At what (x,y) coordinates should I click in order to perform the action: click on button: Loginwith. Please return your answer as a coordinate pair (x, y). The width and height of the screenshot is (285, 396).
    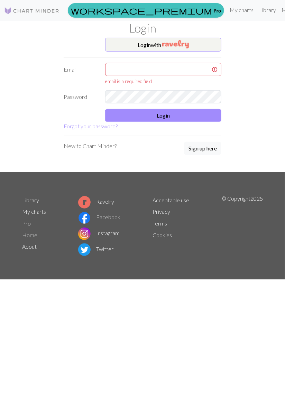
    Looking at the image, I should click on (163, 45).